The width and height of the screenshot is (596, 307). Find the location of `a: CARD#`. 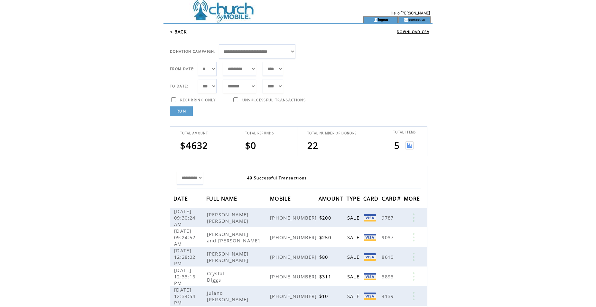

a: CARD# is located at coordinates (392, 198).